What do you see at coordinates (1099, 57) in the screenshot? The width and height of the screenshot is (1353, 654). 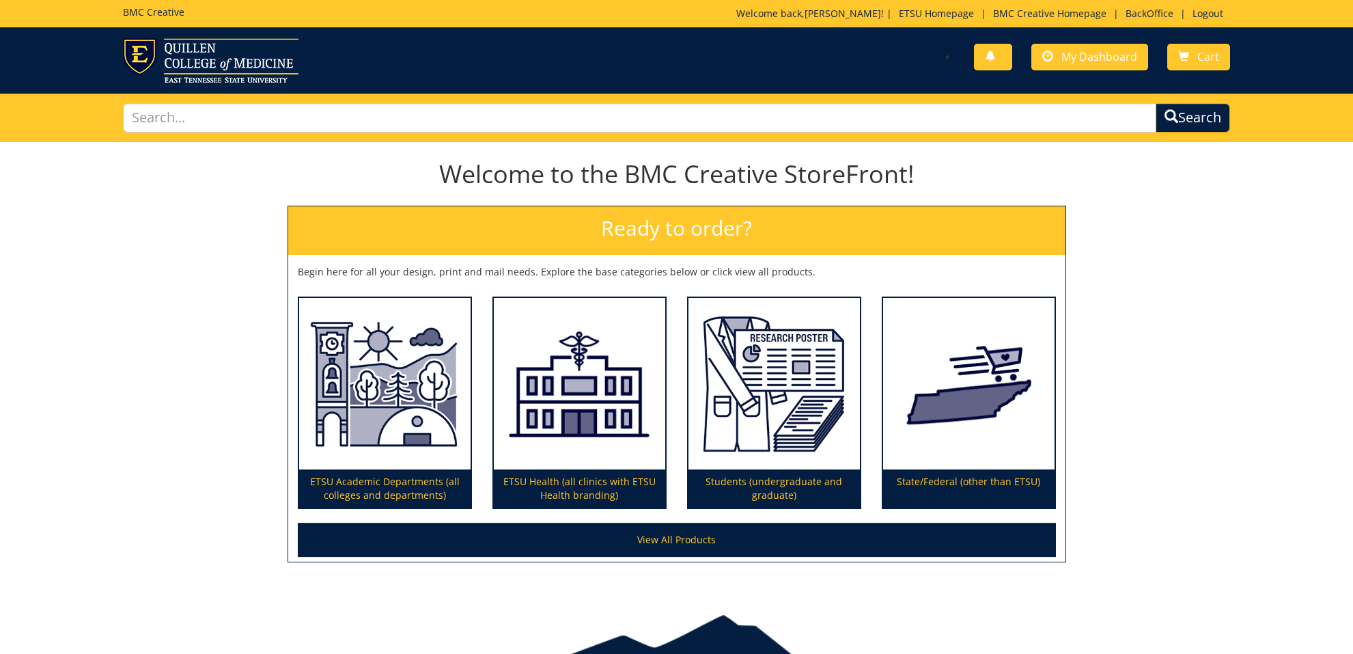 I see `span: My Dashboard` at bounding box center [1099, 57].